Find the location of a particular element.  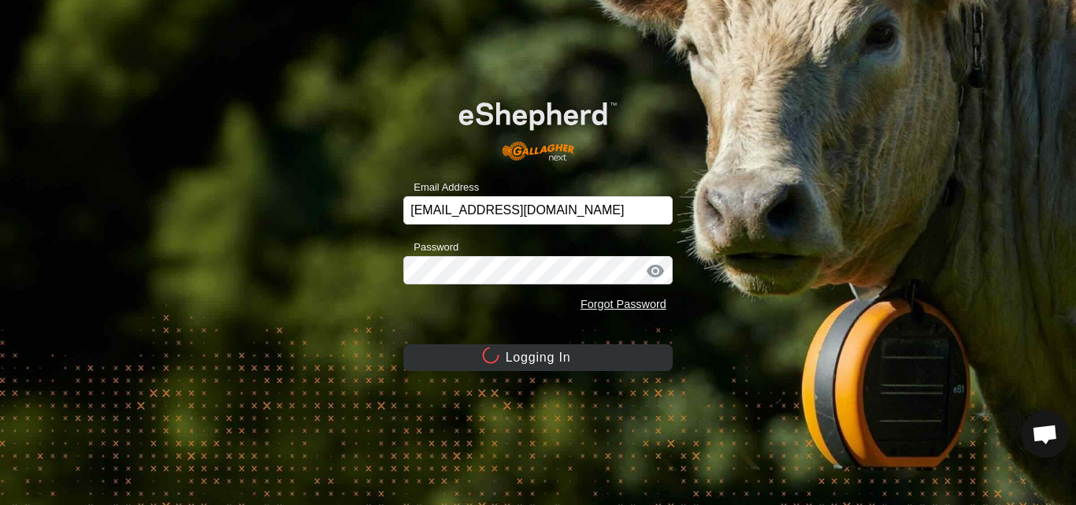

label: Password is located at coordinates (431, 247).